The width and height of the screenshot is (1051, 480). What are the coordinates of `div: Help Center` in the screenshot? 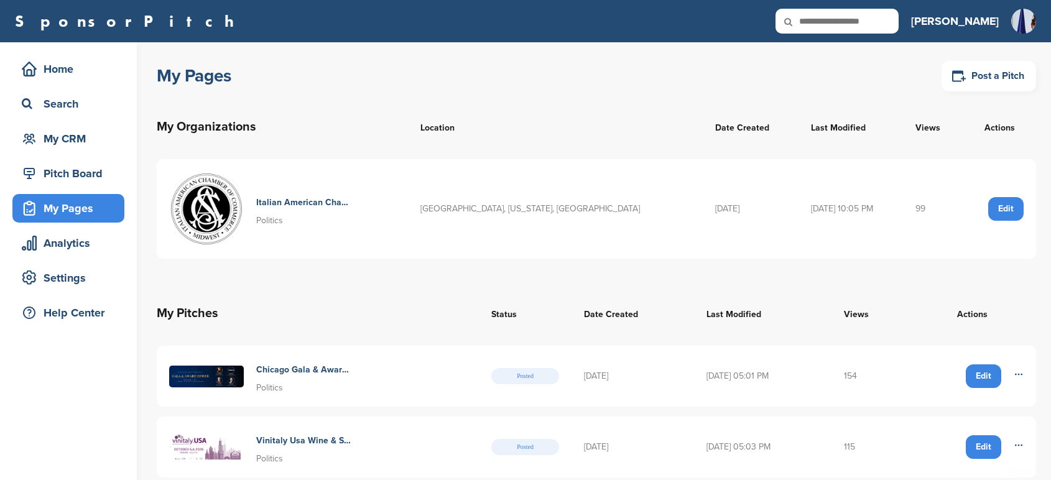 It's located at (72, 313).